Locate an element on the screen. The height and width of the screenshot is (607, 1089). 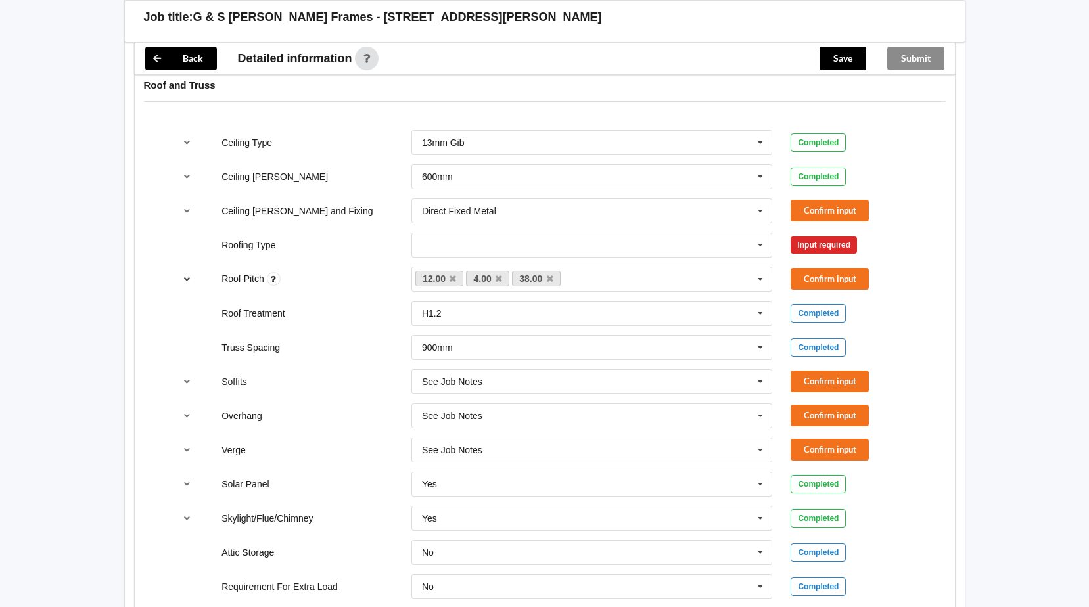
a: 12.00 is located at coordinates (440, 279).